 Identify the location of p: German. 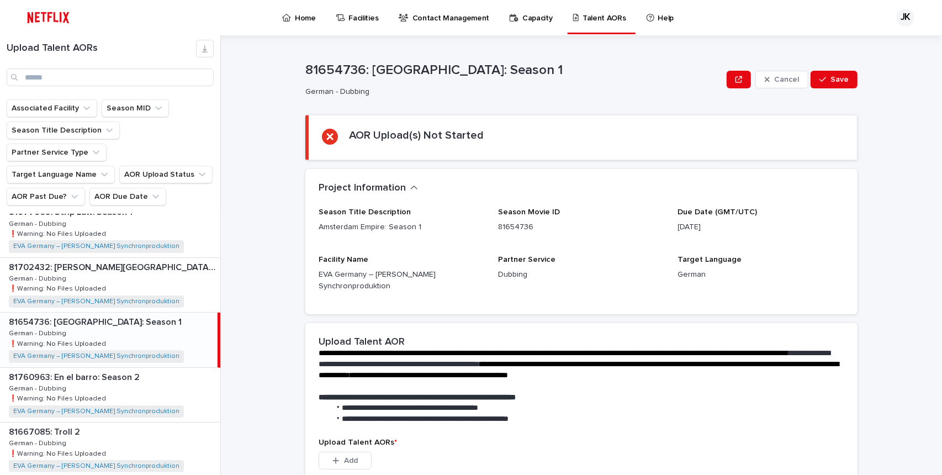
(761, 274).